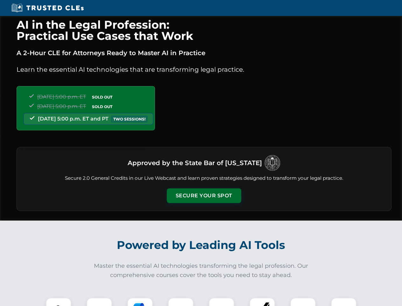 The height and width of the screenshot is (306, 402). Describe the element at coordinates (201, 270) in the screenshot. I see `p: Master the essential AI technologies transforming the legal profession. Our comprehensive courses...` at that location.